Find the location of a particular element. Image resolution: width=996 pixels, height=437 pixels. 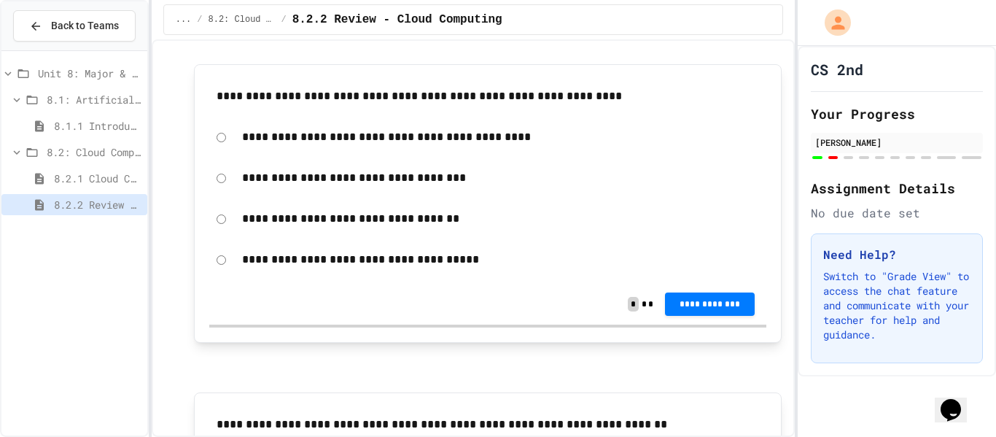

div: My Account is located at coordinates (832, 23).